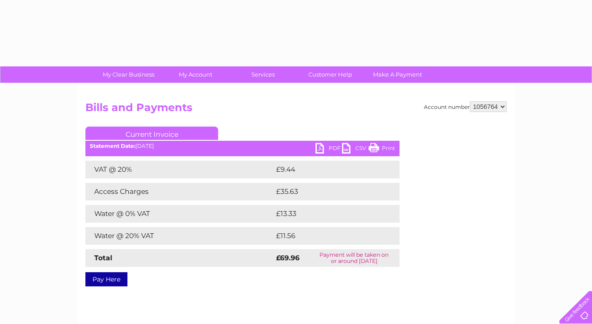 This screenshot has width=592, height=324. Describe the element at coordinates (180, 169) in the screenshot. I see `td: VAT @ 20%` at that location.